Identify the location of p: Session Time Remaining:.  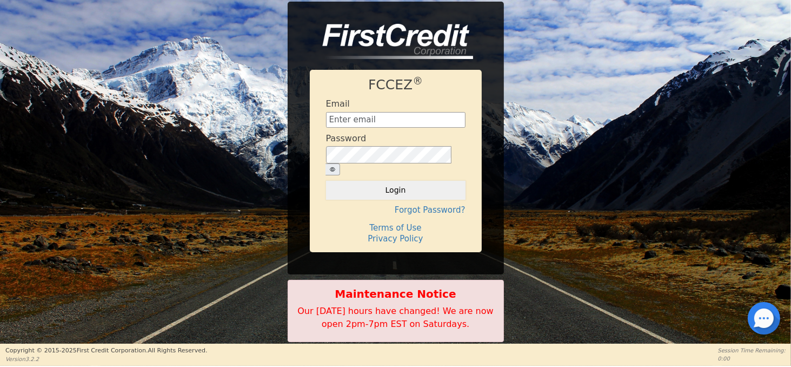
(752, 350).